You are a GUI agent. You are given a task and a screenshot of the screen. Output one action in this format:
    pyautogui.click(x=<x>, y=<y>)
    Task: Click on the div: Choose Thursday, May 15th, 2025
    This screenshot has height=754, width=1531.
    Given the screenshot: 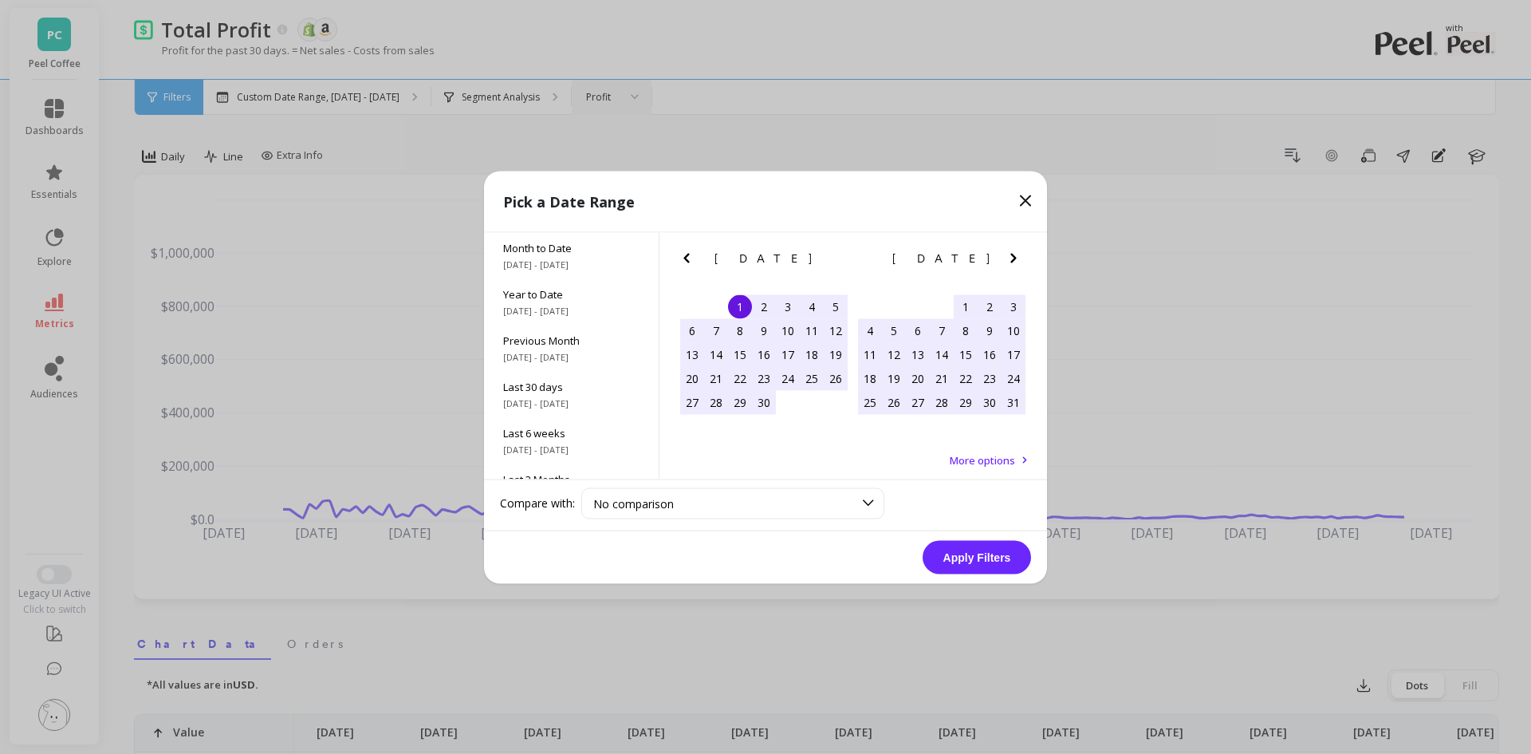 What is the action you would take?
    pyautogui.click(x=966, y=354)
    